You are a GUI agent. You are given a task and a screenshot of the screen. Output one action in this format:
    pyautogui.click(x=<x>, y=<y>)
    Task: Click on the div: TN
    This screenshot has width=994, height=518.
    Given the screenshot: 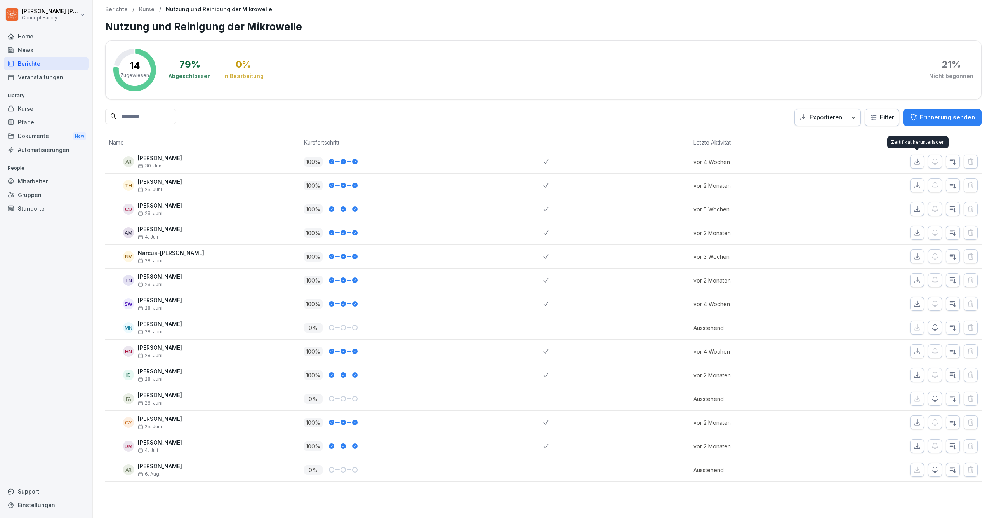 What is the action you would take?
    pyautogui.click(x=129, y=280)
    